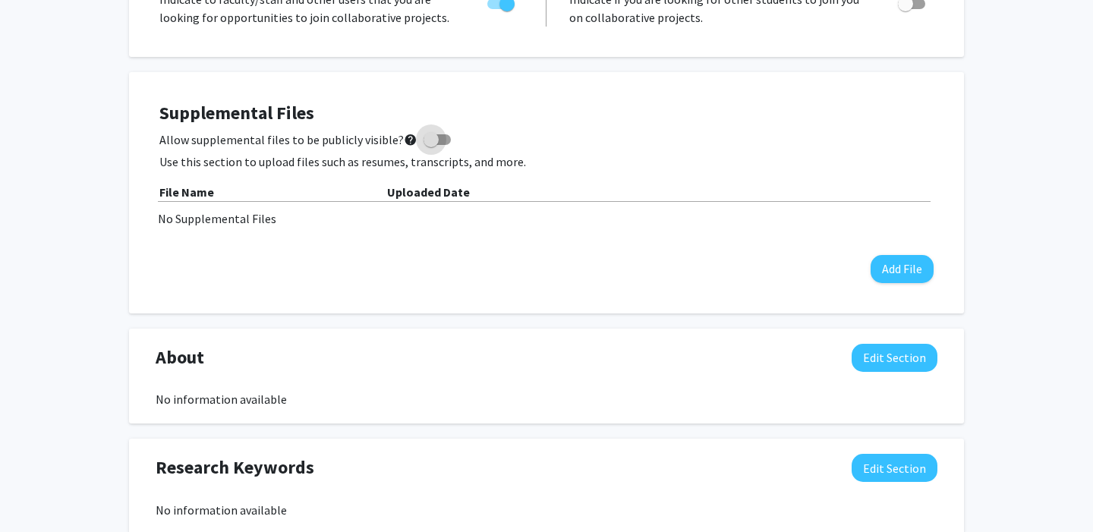 The image size is (1093, 532). Describe the element at coordinates (187, 192) in the screenshot. I see `b: File Name` at that location.